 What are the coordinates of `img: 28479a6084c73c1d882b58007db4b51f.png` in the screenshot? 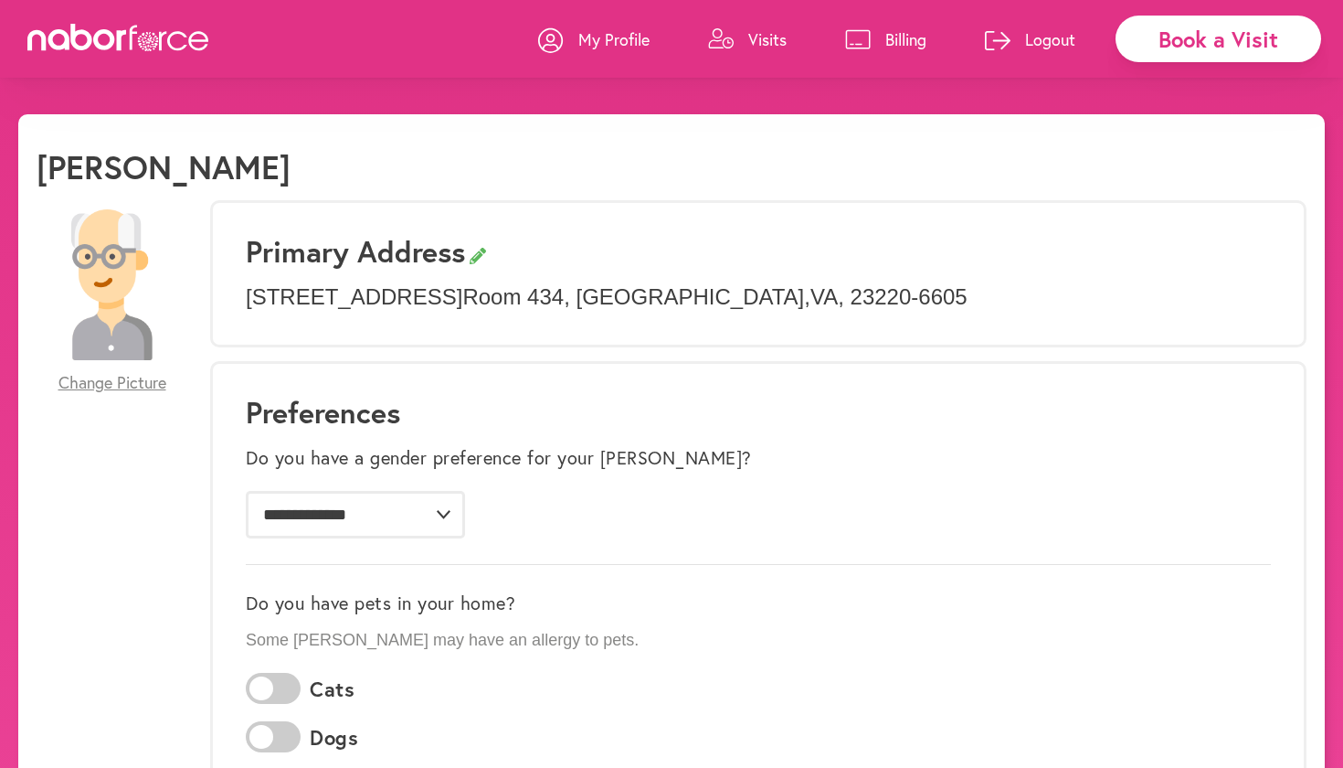 It's located at (111, 284).